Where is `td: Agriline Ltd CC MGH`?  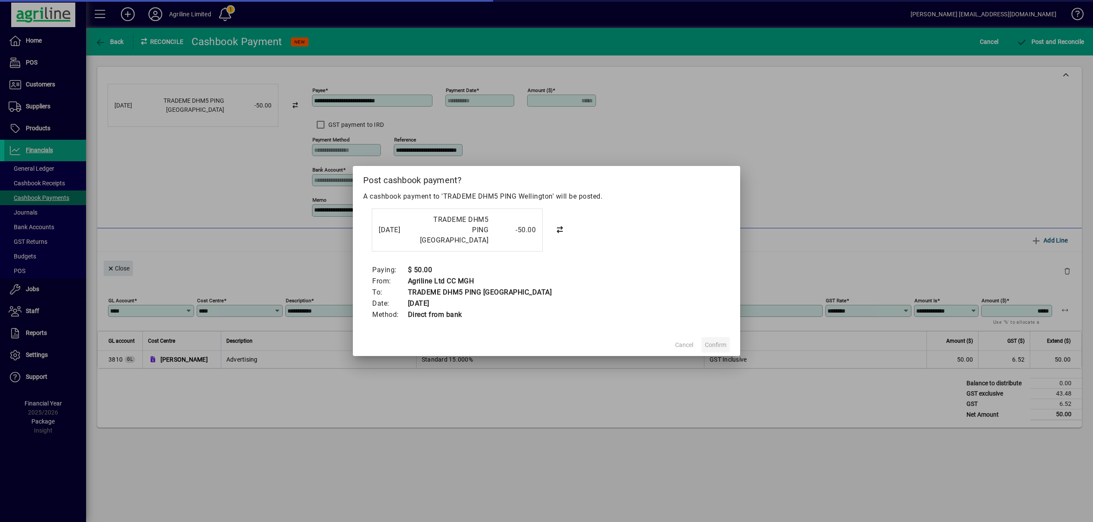 td: Agriline Ltd CC MGH is located at coordinates (480, 281).